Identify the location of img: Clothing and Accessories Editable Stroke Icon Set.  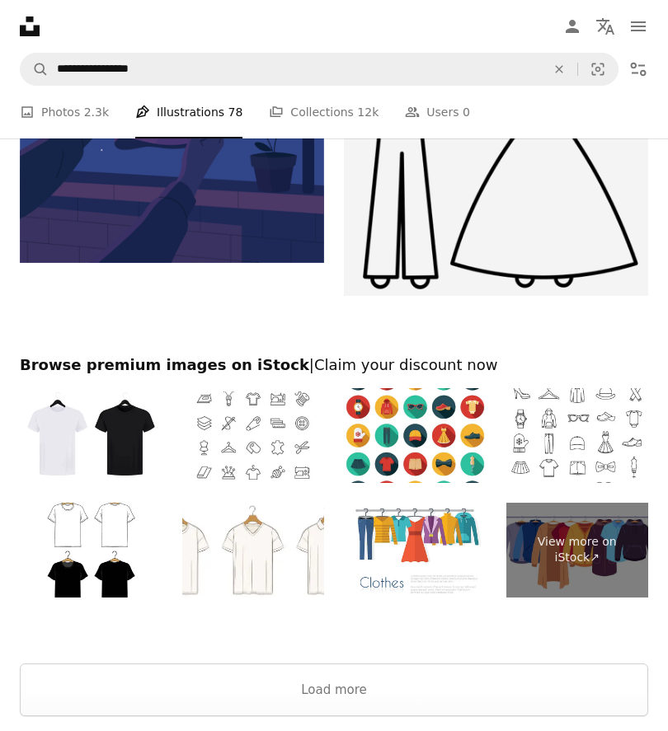
(577, 435).